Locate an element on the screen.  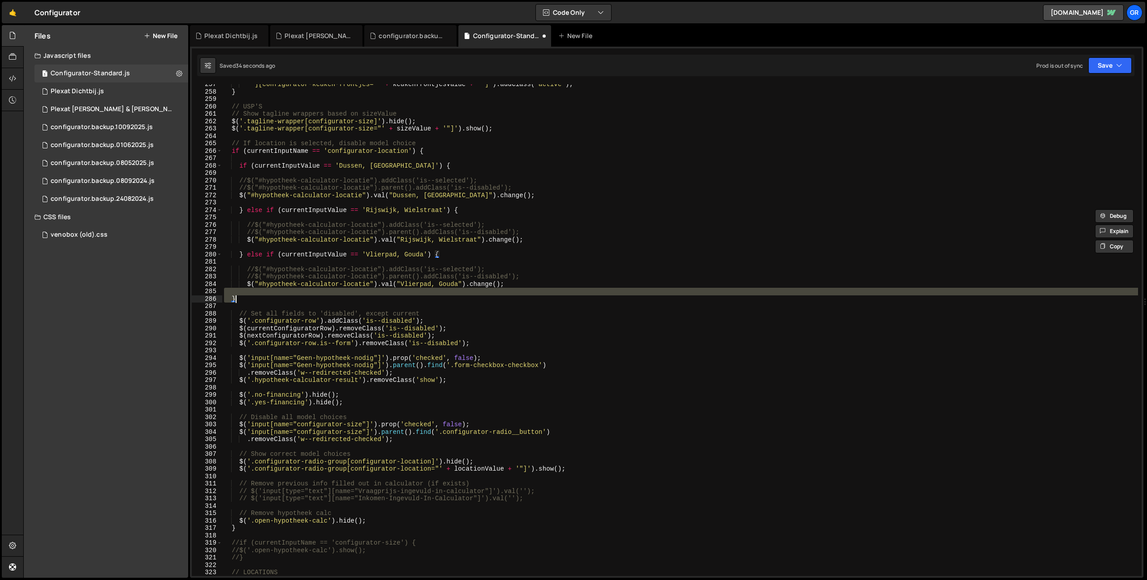
div: 268 is located at coordinates (207, 166).